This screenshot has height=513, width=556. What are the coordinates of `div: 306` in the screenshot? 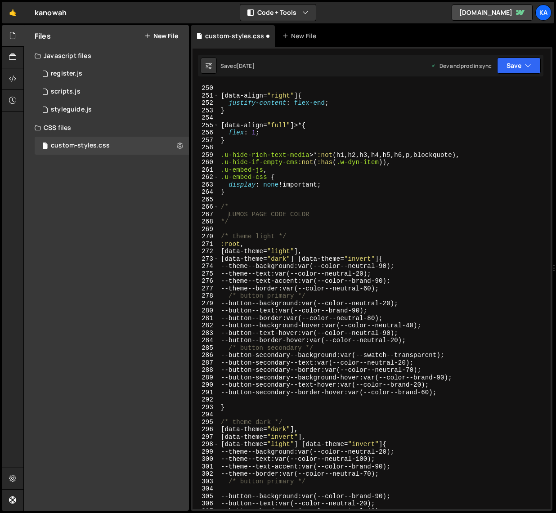 It's located at (206, 504).